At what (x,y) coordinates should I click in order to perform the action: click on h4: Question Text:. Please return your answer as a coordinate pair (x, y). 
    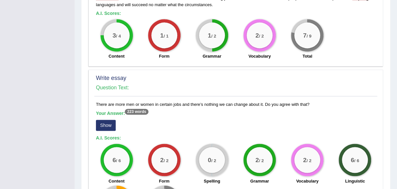
    Looking at the image, I should click on (236, 88).